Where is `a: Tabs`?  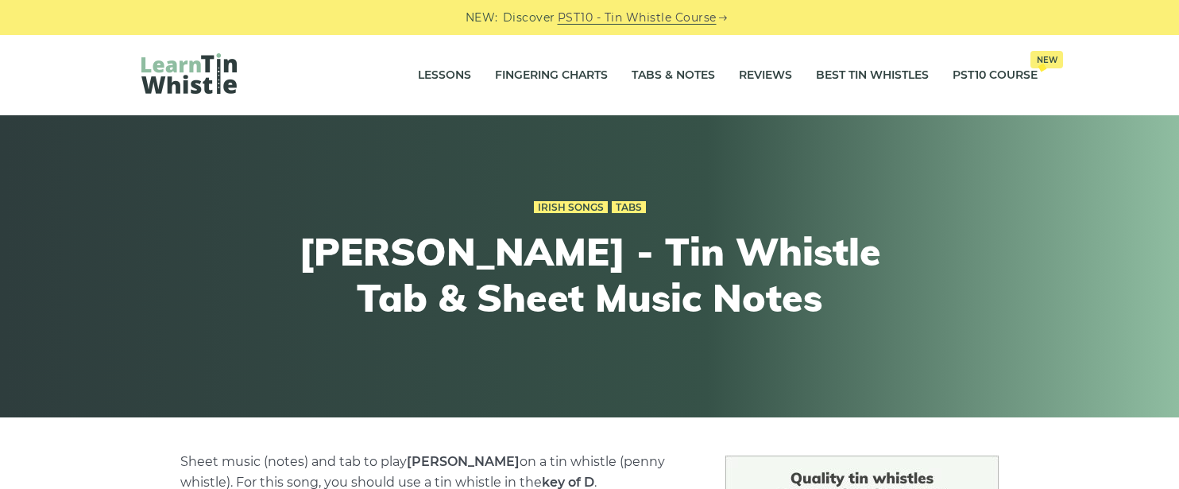 a: Tabs is located at coordinates (628, 207).